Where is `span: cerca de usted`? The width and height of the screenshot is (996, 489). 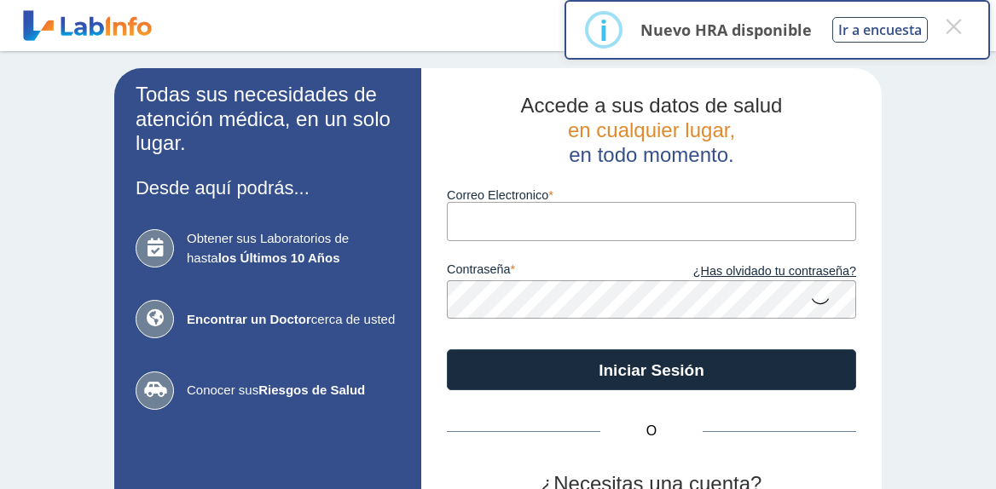 span: cerca de usted is located at coordinates (293, 320).